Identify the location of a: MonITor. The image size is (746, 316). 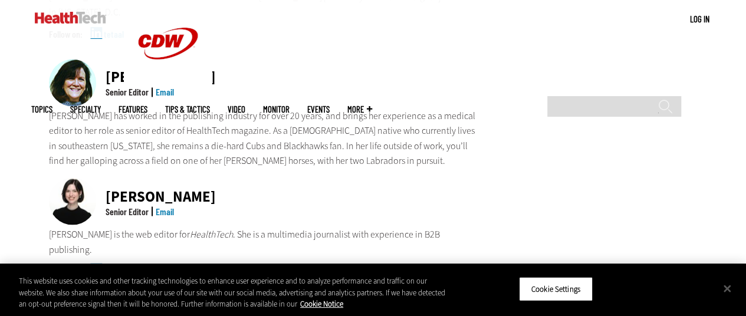
(276, 109).